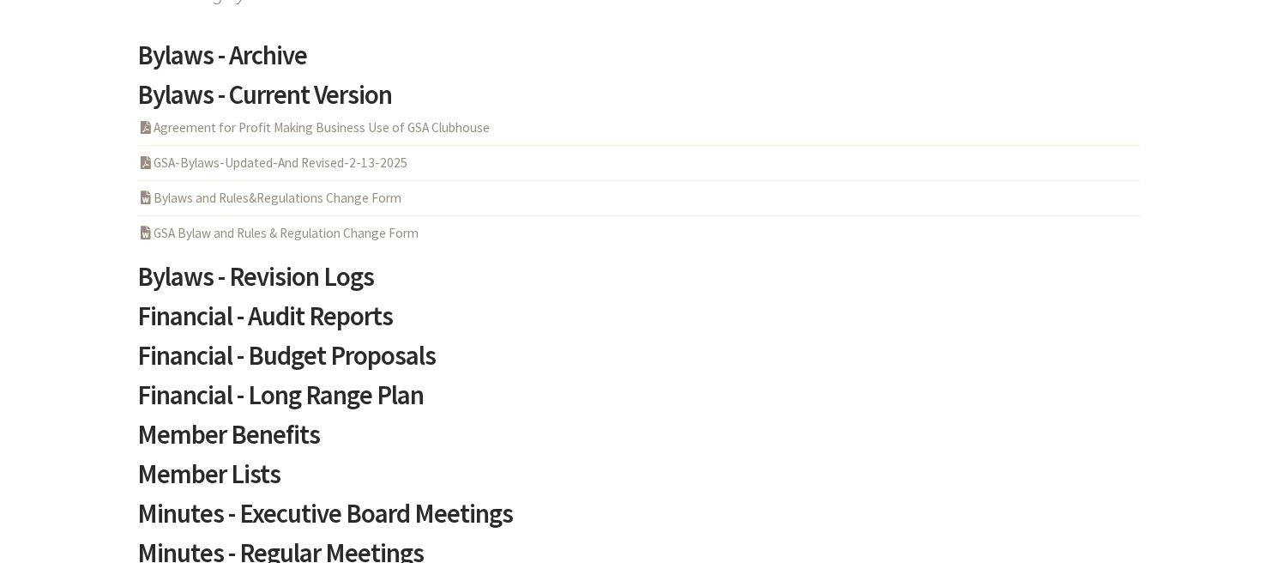  What do you see at coordinates (313, 127) in the screenshot?
I see `a: Agreement for Profit Making Business Use of GSA Clubhouse` at bounding box center [313, 127].